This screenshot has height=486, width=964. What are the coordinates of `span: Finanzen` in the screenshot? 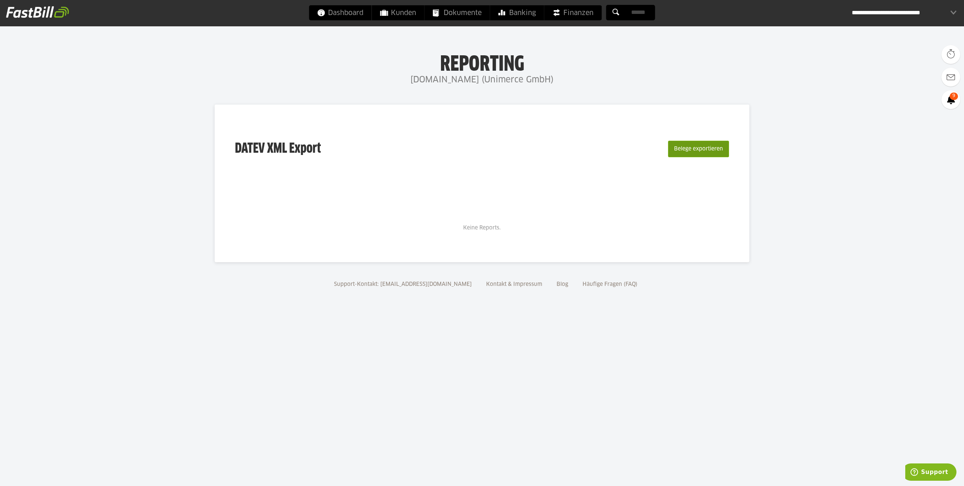 It's located at (573, 13).